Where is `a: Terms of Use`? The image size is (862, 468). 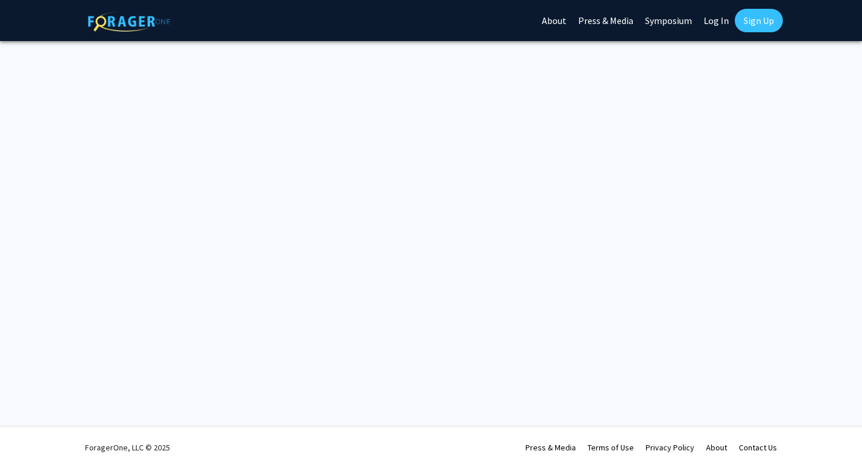
a: Terms of Use is located at coordinates (611, 448).